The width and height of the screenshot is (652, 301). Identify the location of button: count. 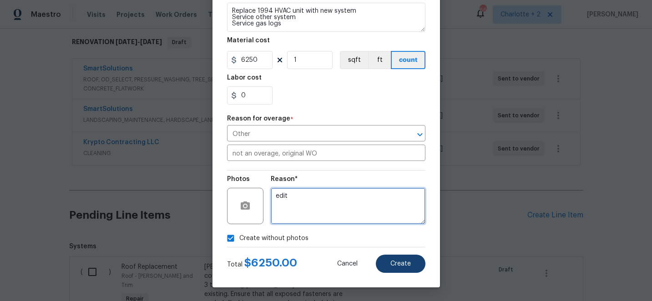
(408, 60).